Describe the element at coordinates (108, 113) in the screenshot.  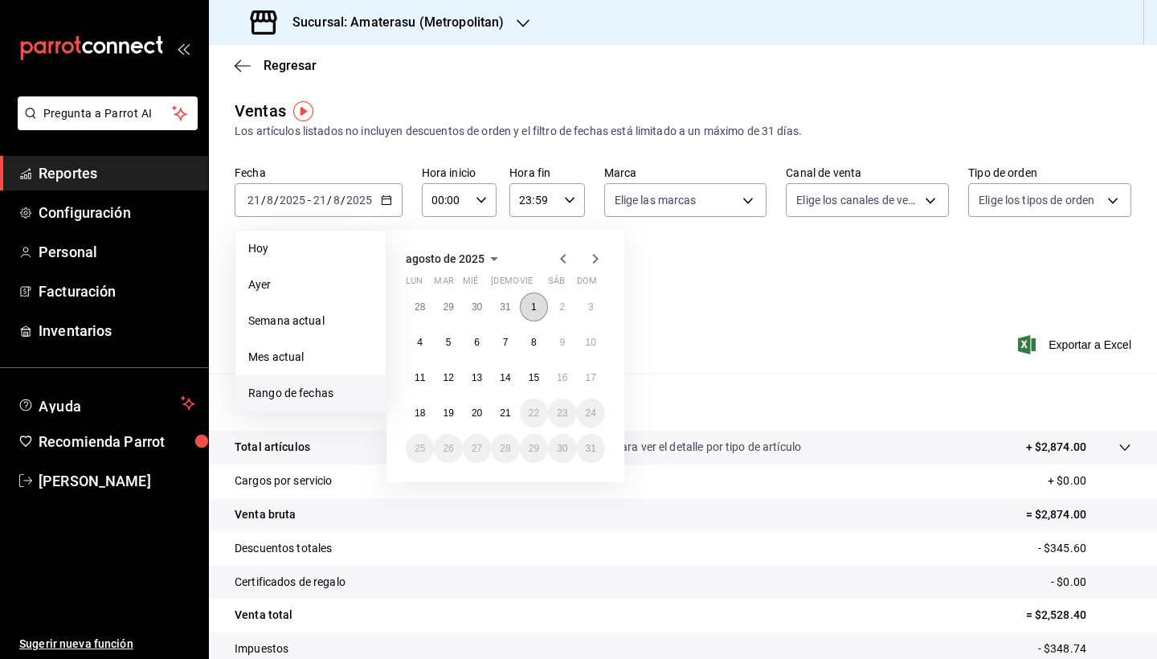
I see `span: Pregunta a Parrot AI` at that location.